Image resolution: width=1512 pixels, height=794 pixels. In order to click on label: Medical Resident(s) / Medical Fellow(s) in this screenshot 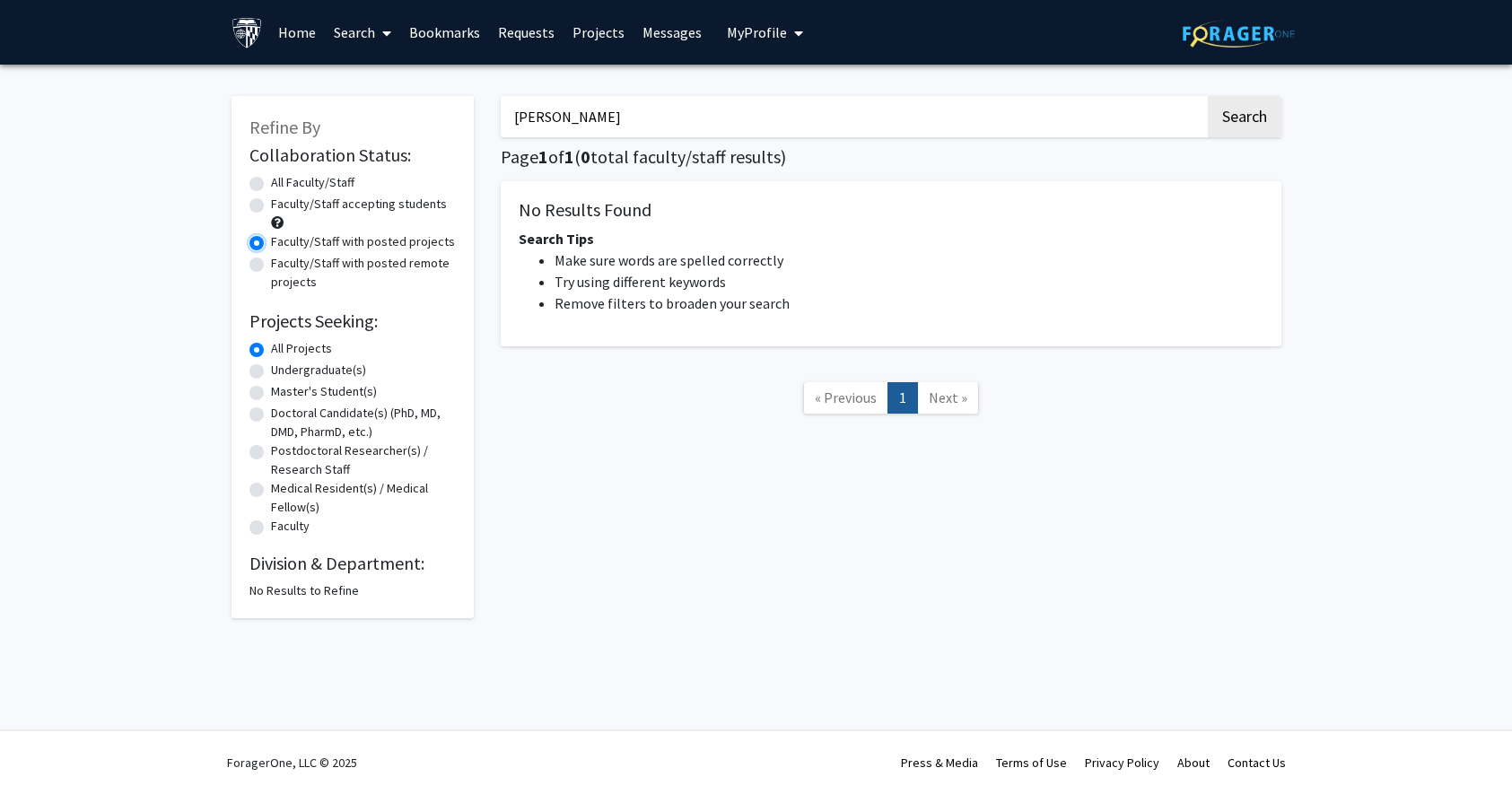, I will do `click(363, 498)`.